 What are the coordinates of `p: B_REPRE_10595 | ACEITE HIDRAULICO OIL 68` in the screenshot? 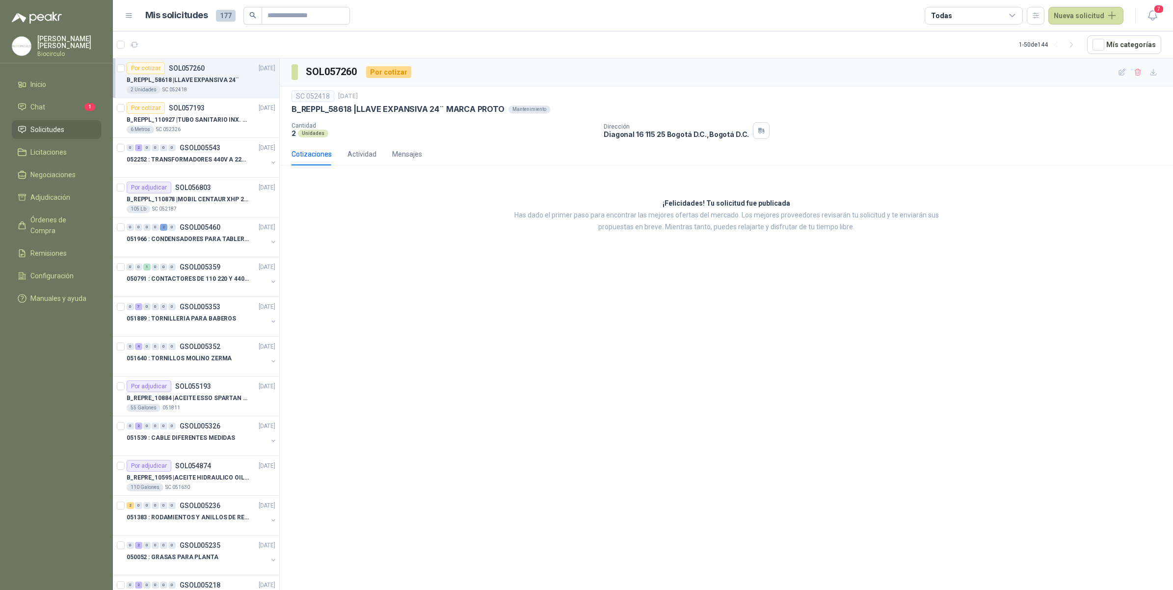 It's located at (188, 478).